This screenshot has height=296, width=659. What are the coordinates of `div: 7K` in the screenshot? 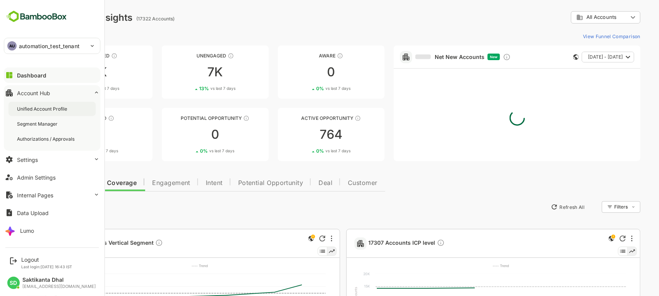 It's located at (188, 72).